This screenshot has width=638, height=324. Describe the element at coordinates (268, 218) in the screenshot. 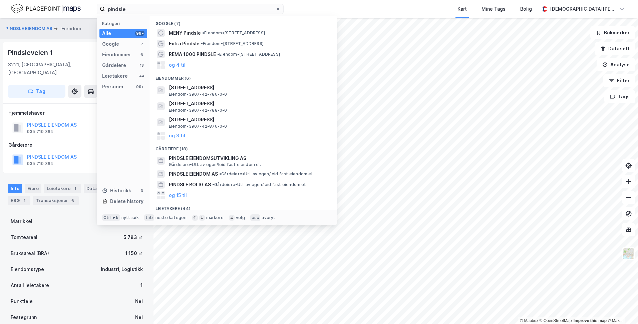

I see `div: avbryt` at that location.